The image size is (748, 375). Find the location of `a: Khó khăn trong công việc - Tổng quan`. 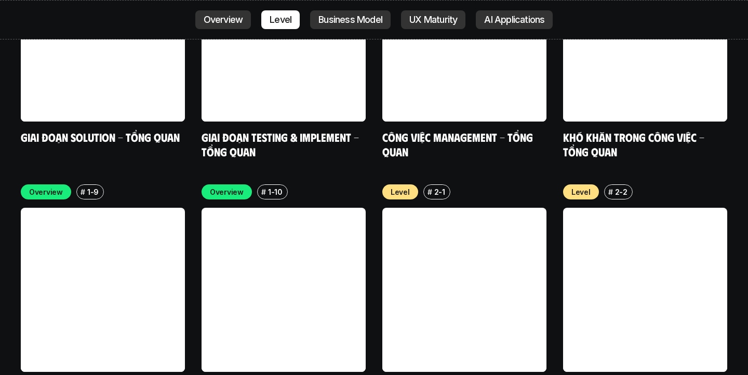

a: Khó khăn trong công việc - Tổng quan is located at coordinates (635, 144).